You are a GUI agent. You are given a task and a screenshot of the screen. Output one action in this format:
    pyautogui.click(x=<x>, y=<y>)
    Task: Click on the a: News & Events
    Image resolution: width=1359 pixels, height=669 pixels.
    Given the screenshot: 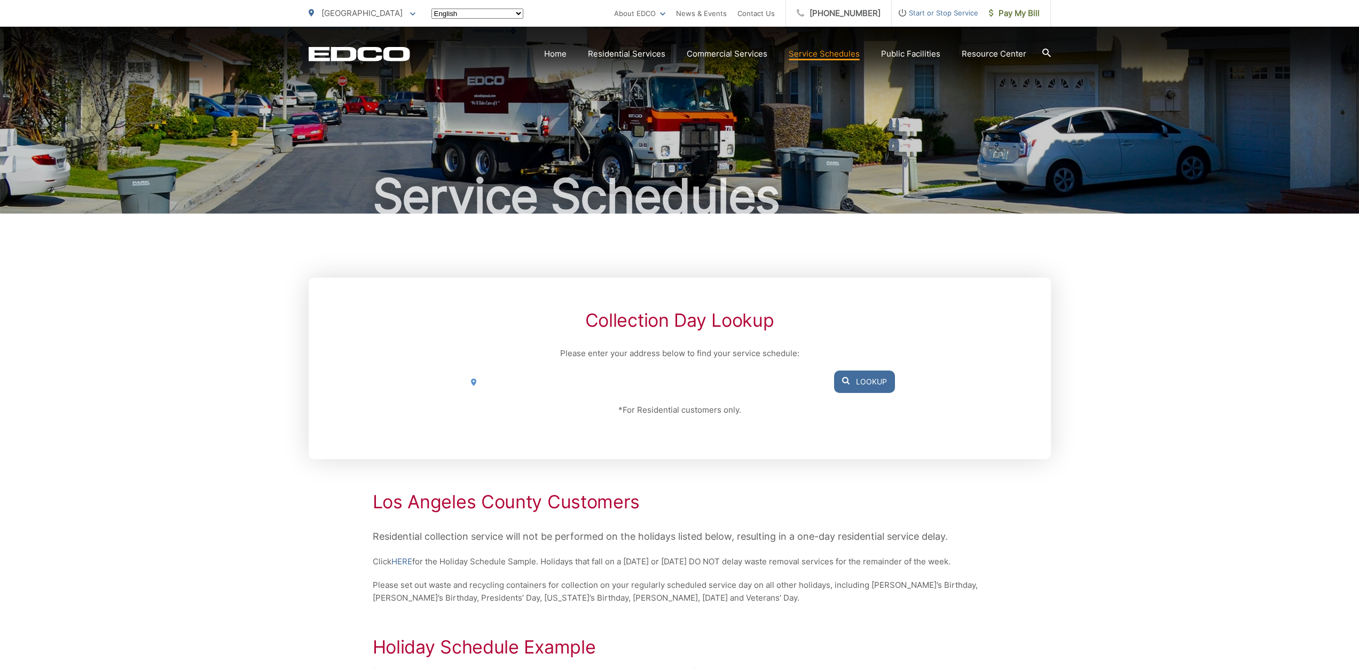 What is the action you would take?
    pyautogui.click(x=701, y=13)
    